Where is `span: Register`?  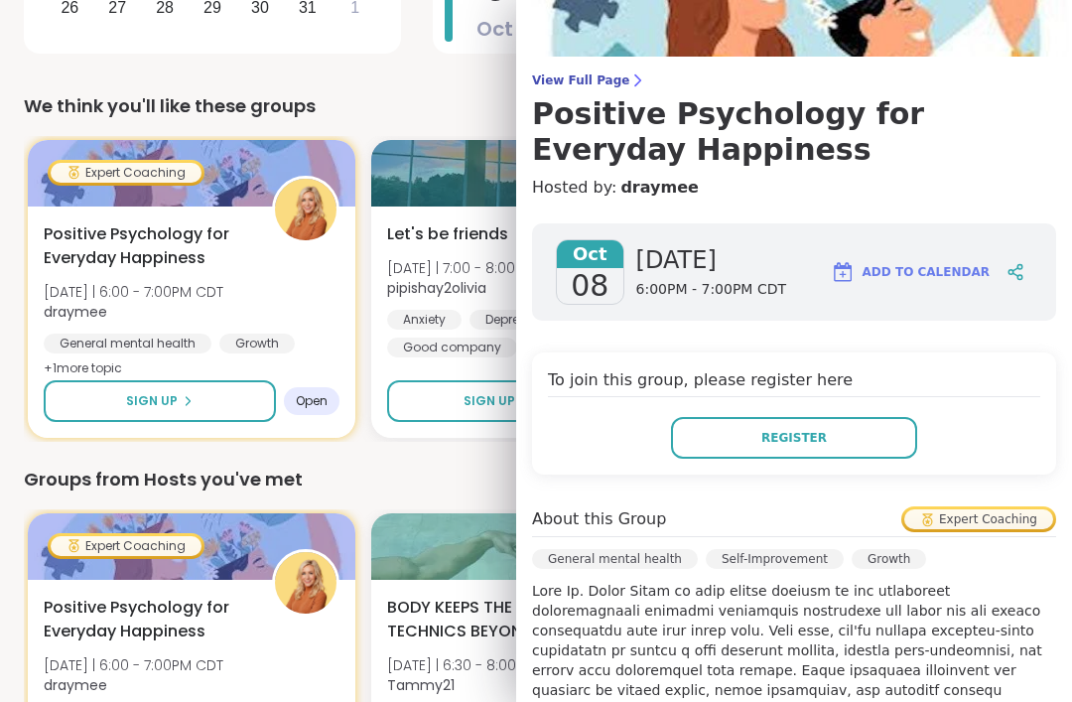 span: Register is located at coordinates (794, 438).